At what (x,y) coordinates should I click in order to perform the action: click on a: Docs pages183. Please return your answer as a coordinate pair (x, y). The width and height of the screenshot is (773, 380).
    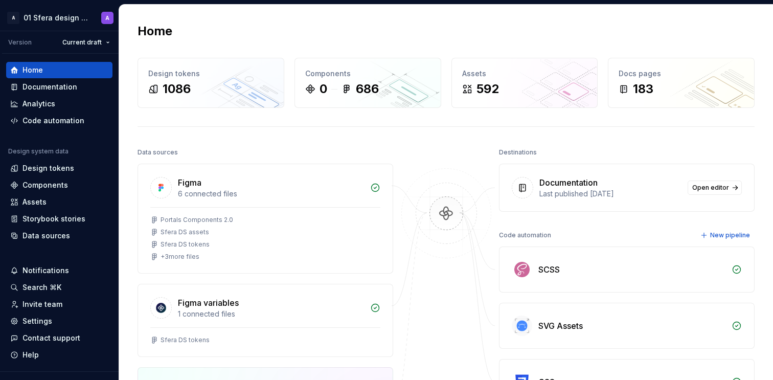
    Looking at the image, I should click on (681, 83).